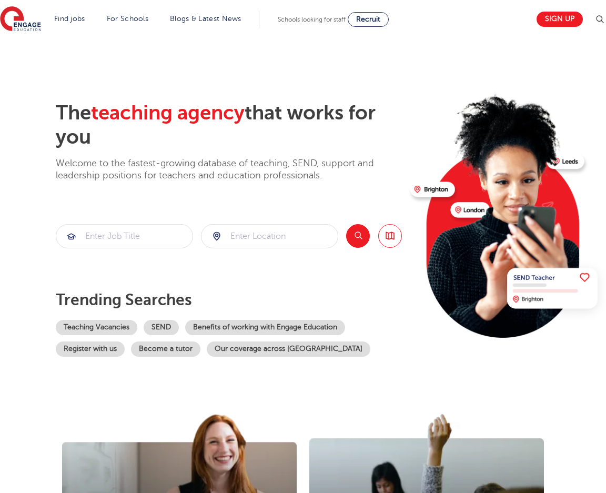  I want to click on span: Recruit, so click(368, 19).